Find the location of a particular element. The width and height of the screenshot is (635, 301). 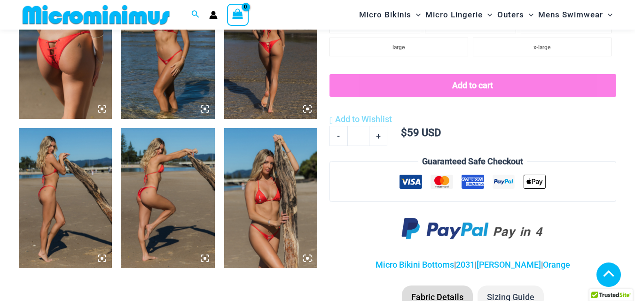

bdi: 59 USD is located at coordinates (421, 133).